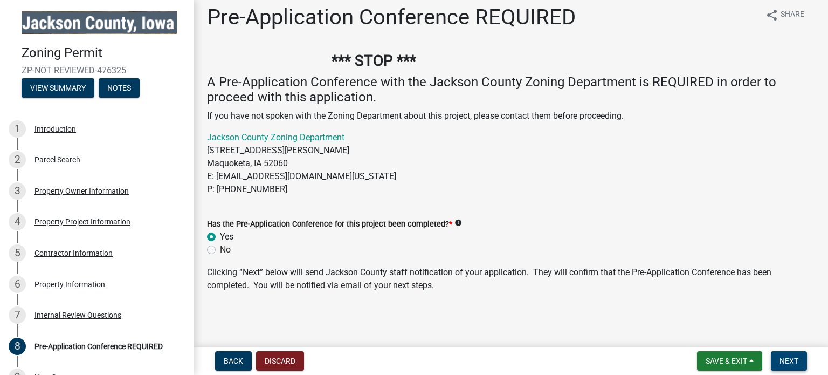  I want to click on div: 8, so click(17, 346).